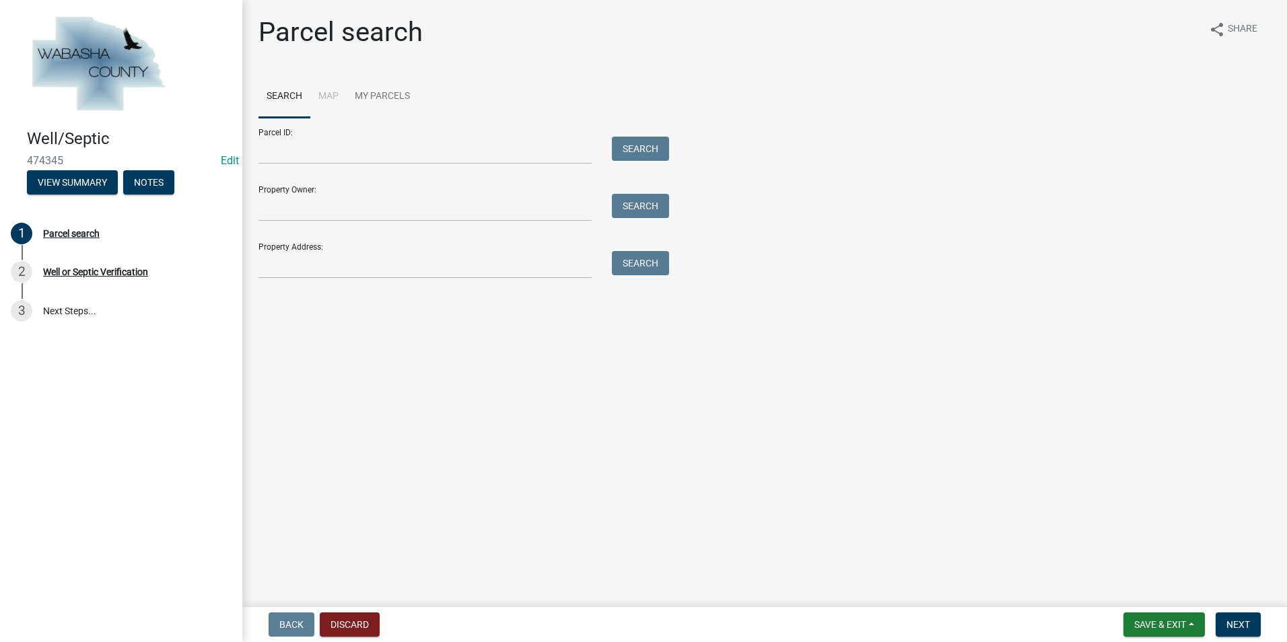 The image size is (1287, 642). Describe the element at coordinates (1233, 29) in the screenshot. I see `button: shareShare` at that location.